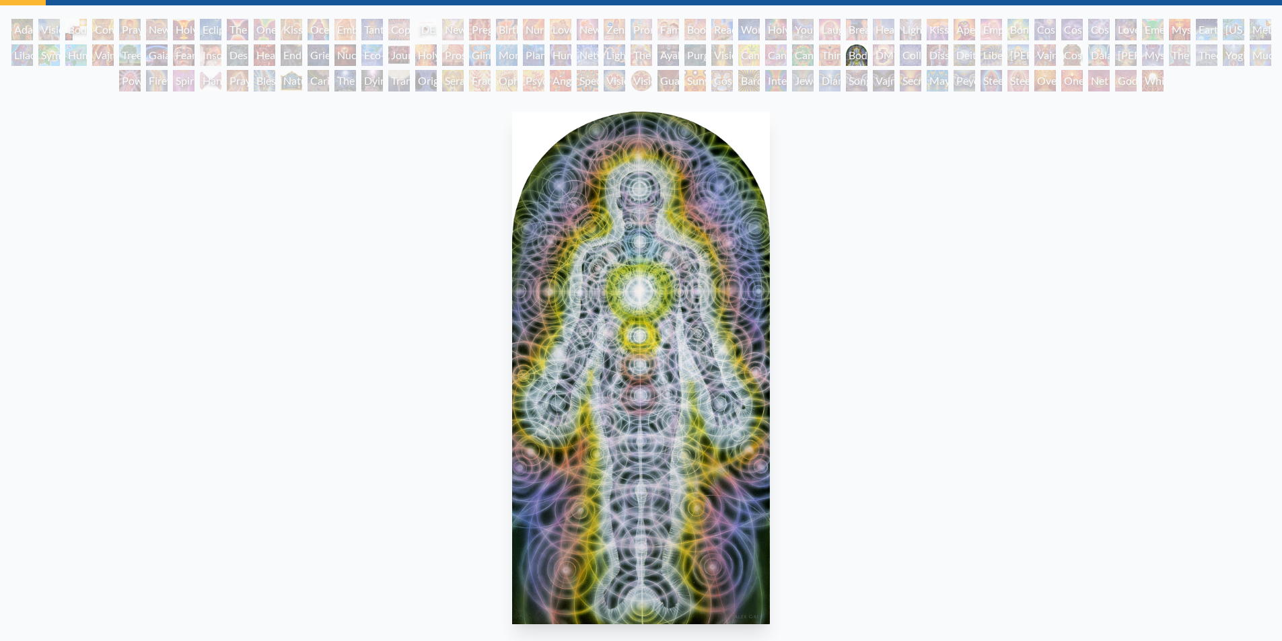 This screenshot has height=641, width=1282. What do you see at coordinates (964, 30) in the screenshot?
I see `div: Aperture` at bounding box center [964, 30].